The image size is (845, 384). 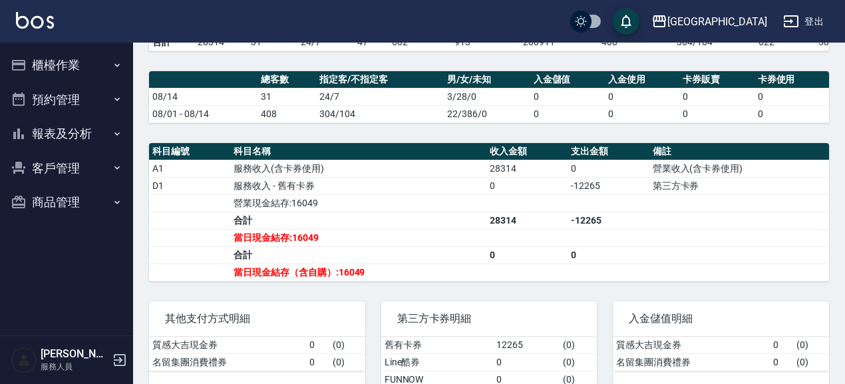 I want to click on th: 科目名稱, so click(x=358, y=152).